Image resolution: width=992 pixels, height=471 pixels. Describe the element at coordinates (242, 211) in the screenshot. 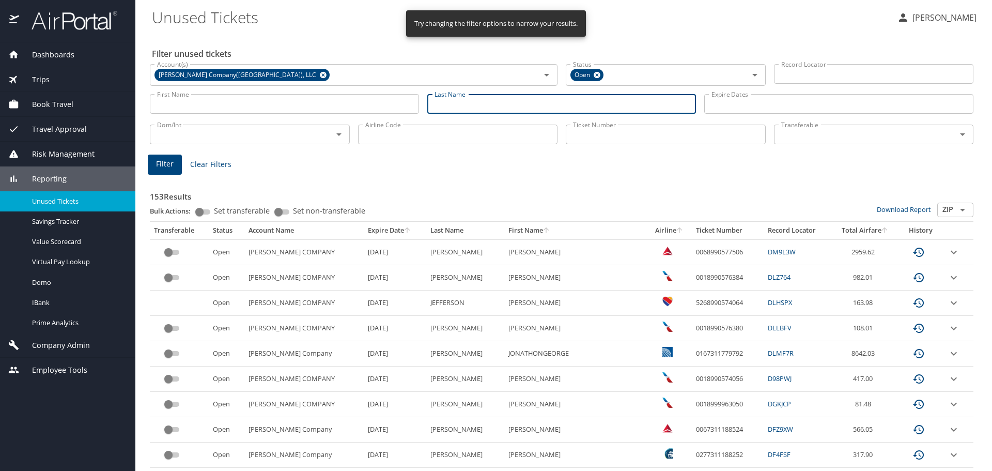

I see `span: Set transferable` at that location.